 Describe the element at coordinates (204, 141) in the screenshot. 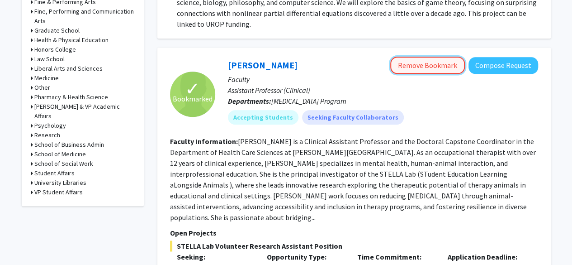

I see `b: Faculty Information:` at that location.